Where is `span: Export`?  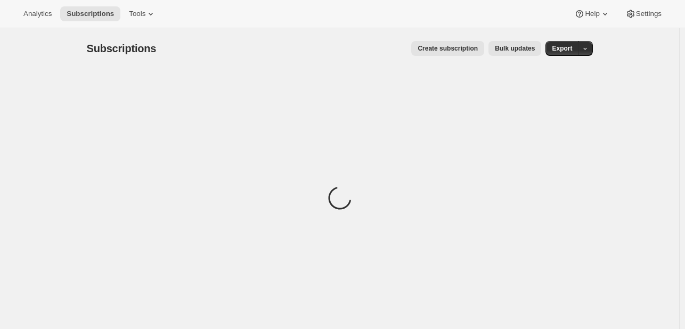 span: Export is located at coordinates (562, 48).